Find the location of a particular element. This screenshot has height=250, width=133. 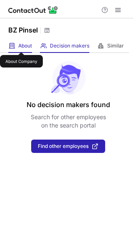

p: Search for other employees on the search portal is located at coordinates (68, 121).